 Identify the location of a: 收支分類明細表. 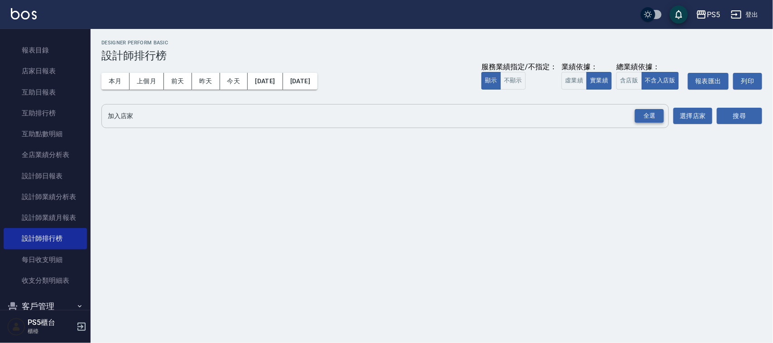
(45, 281).